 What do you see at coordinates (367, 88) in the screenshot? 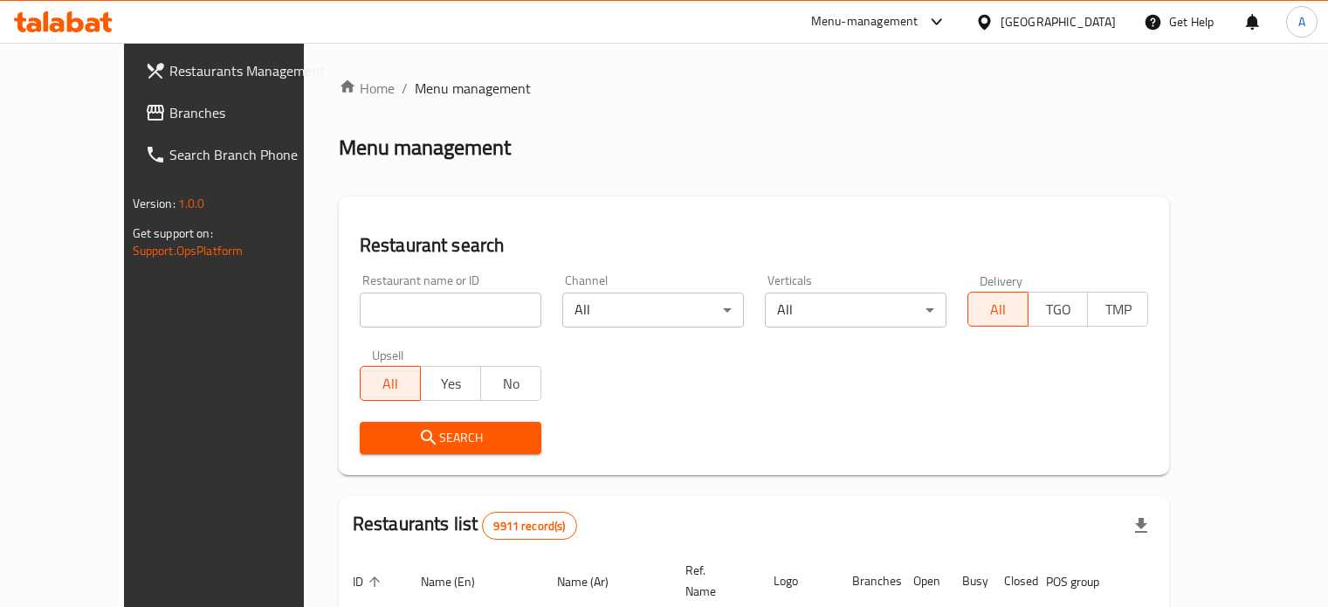
I see `a: Home` at bounding box center [367, 88].